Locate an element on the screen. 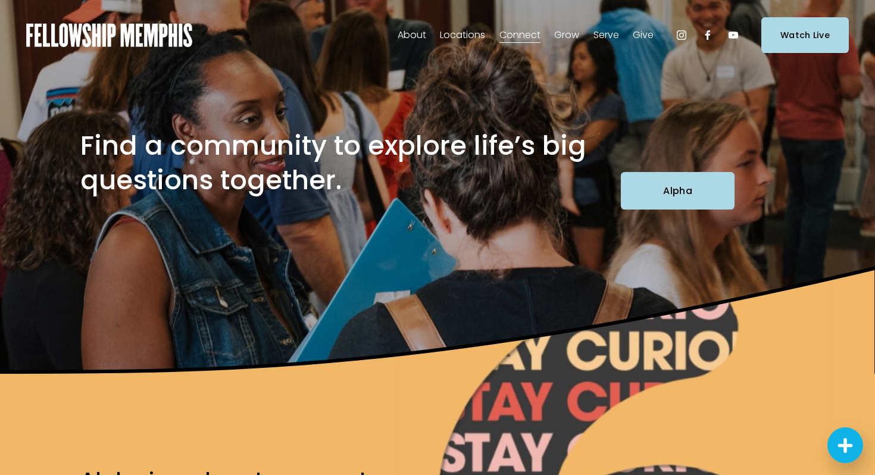  span: About is located at coordinates (412, 35).